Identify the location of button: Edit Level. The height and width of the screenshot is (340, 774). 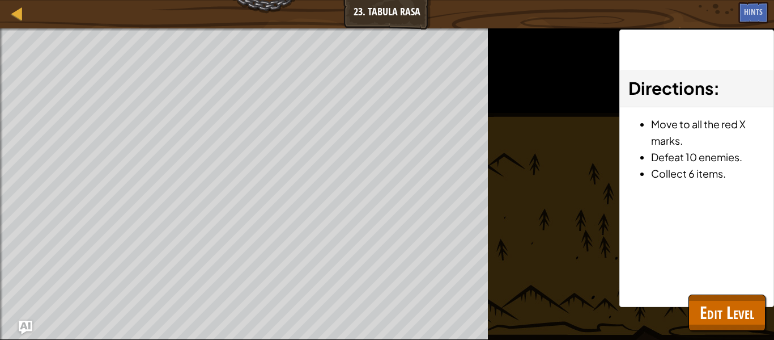
(727, 312).